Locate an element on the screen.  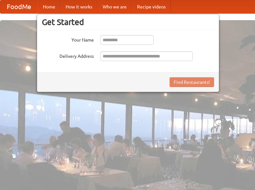
a: Home is located at coordinates (49, 7).